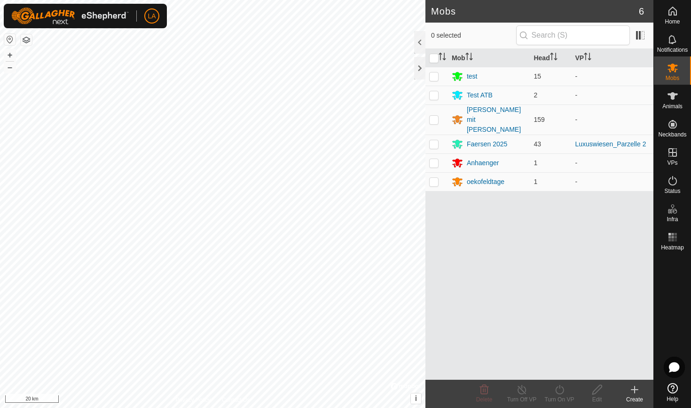 Image resolution: width=691 pixels, height=408 pixels. Describe the element at coordinates (193, 400) in the screenshot. I see `a: Privacy Policy` at that location.